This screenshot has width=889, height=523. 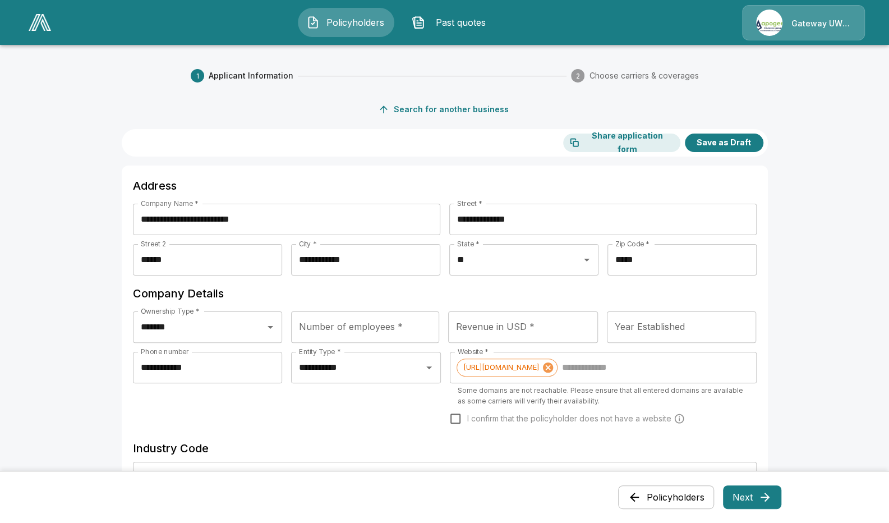 I want to click on text: 1, so click(x=197, y=76).